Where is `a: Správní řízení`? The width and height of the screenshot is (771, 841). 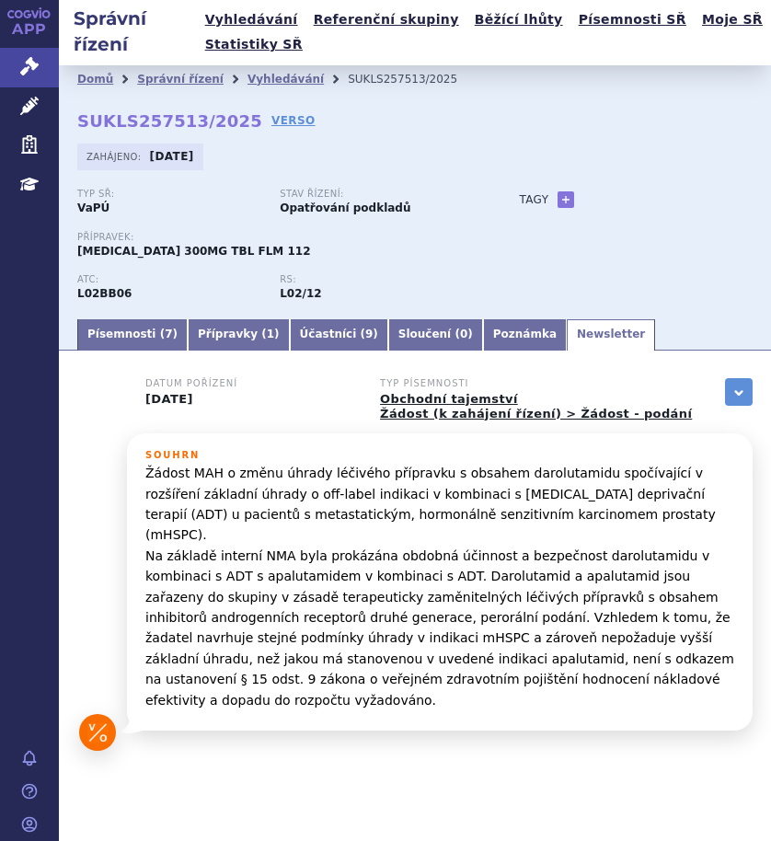 a: Správní řízení is located at coordinates (180, 79).